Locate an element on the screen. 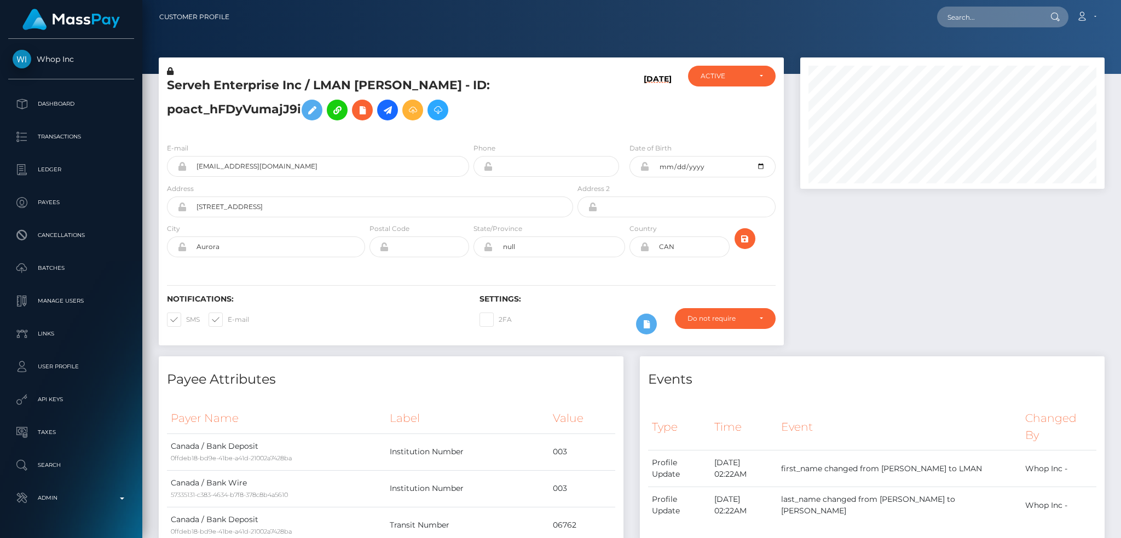 This screenshot has height=538, width=1121. div: ACTIVE is located at coordinates (725, 76).